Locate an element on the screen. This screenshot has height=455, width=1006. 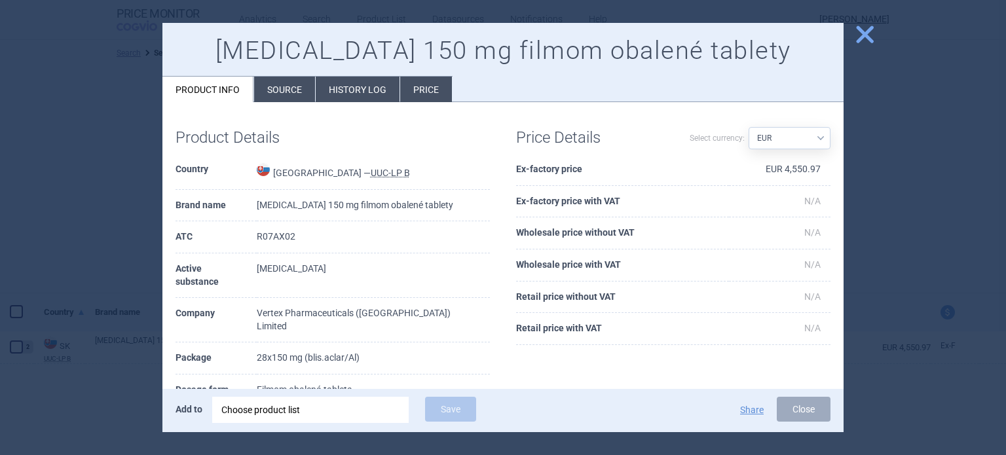
label: Select currency: is located at coordinates (717, 138).